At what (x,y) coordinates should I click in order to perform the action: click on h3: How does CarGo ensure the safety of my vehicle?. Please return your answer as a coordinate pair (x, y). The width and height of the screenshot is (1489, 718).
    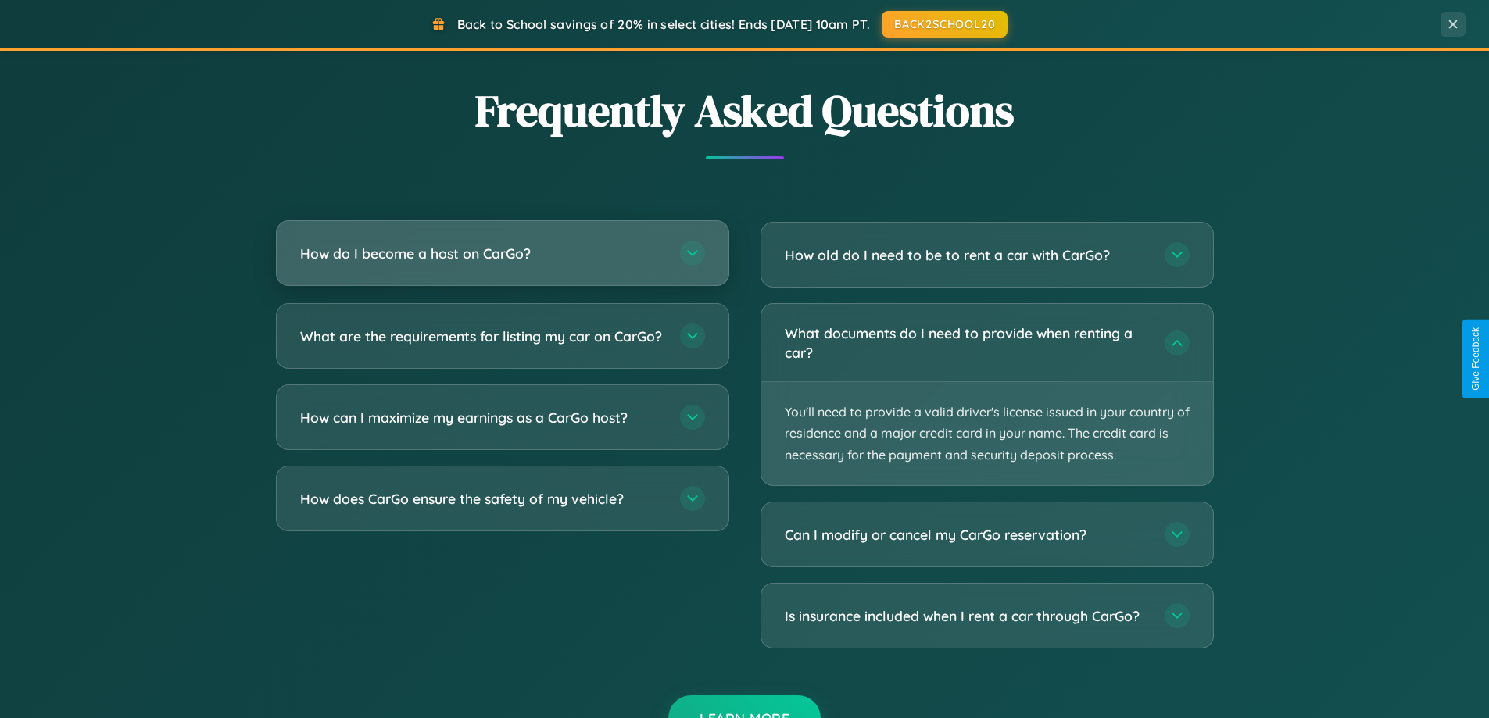
    Looking at the image, I should click on (482, 499).